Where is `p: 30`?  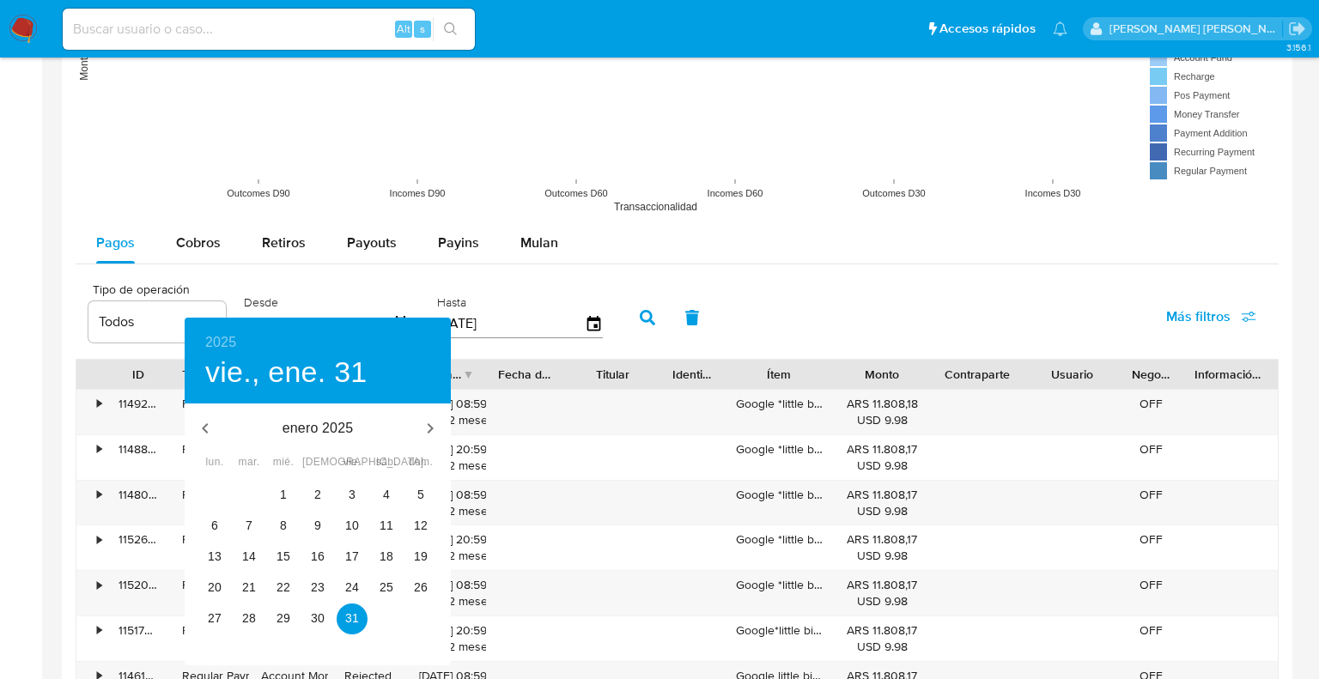
p: 30 is located at coordinates (318, 618).